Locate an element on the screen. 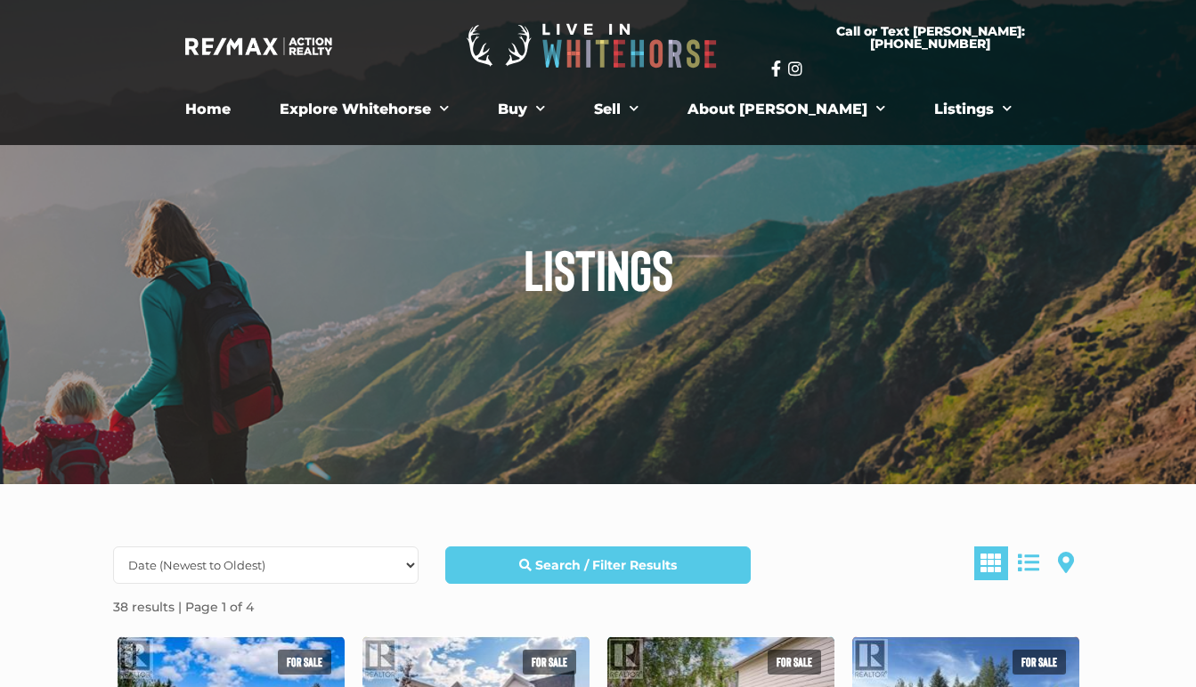  a: Search / Filter Results is located at coordinates (597, 565).